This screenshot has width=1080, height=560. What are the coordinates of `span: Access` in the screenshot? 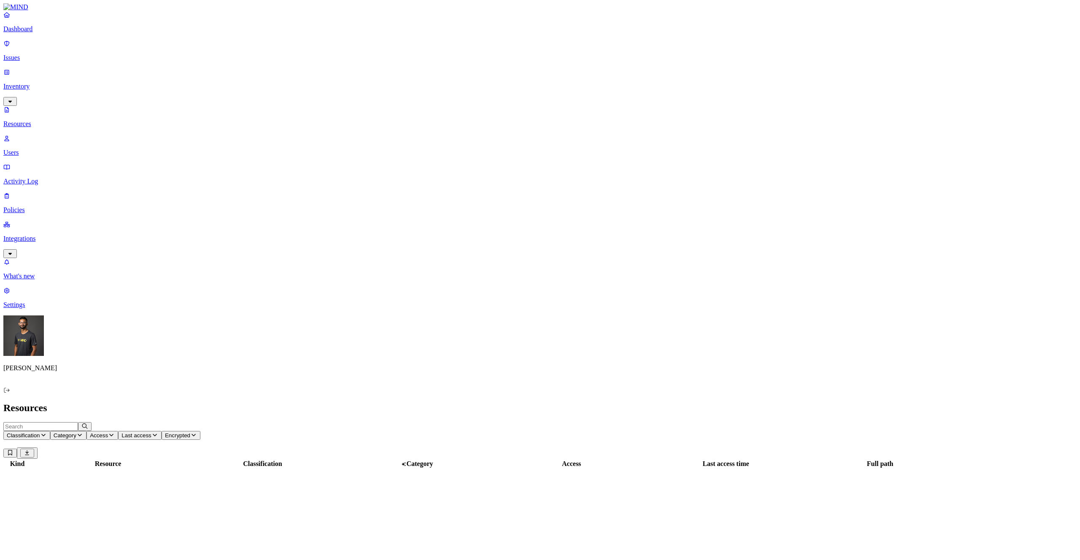 It's located at (99, 435).